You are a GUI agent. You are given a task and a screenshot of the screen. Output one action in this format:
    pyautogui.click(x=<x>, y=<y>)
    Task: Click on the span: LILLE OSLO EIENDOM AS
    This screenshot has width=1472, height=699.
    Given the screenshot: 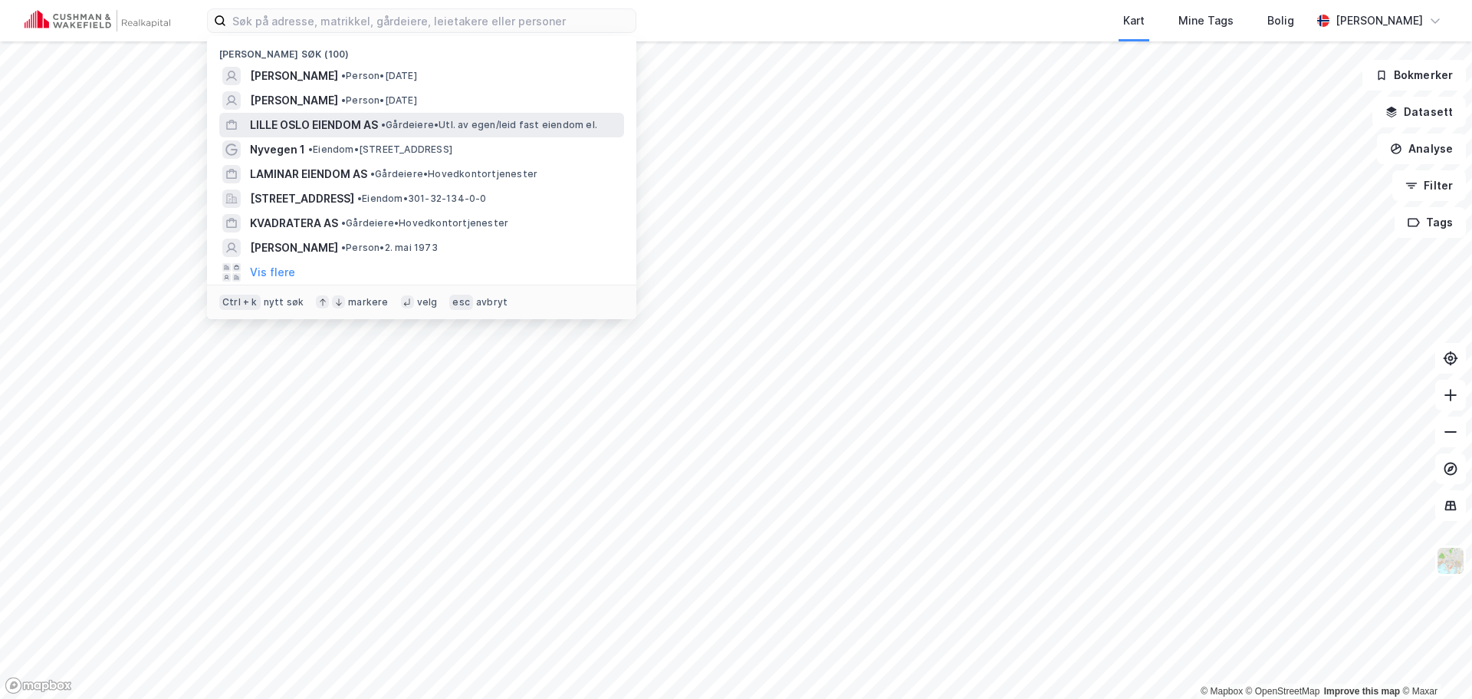 What is the action you would take?
    pyautogui.click(x=314, y=125)
    